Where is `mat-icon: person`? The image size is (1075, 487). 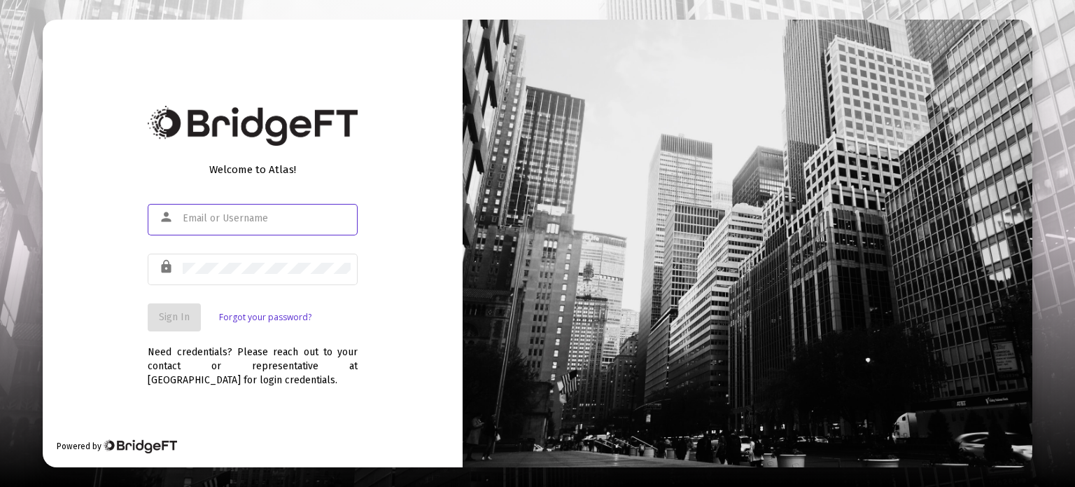 mat-icon: person is located at coordinates (167, 217).